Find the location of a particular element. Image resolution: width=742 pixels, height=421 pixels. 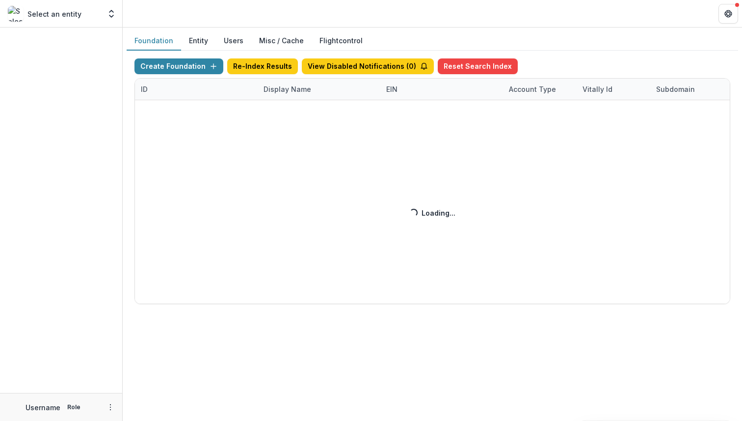

button: More is located at coordinates (110, 407).